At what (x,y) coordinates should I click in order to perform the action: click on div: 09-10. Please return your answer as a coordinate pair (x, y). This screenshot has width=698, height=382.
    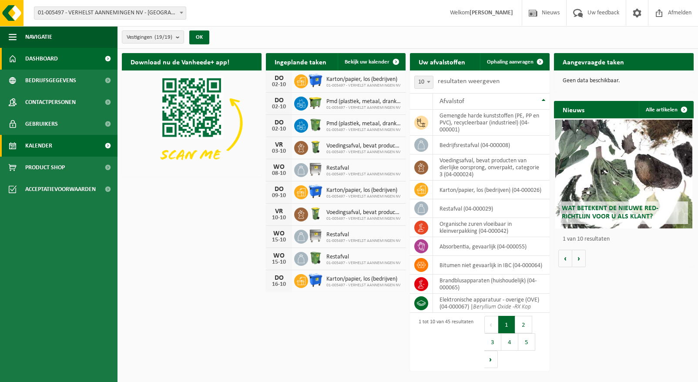
    Looking at the image, I should click on (279, 196).